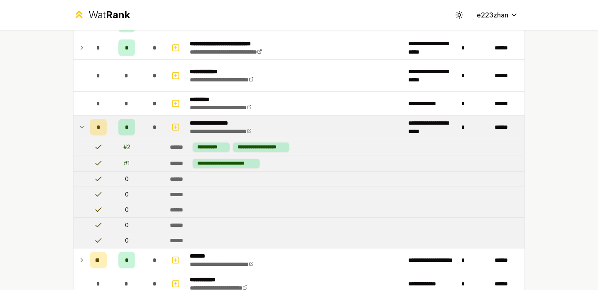 The height and width of the screenshot is (290, 598). I want to click on span: Rank, so click(118, 15).